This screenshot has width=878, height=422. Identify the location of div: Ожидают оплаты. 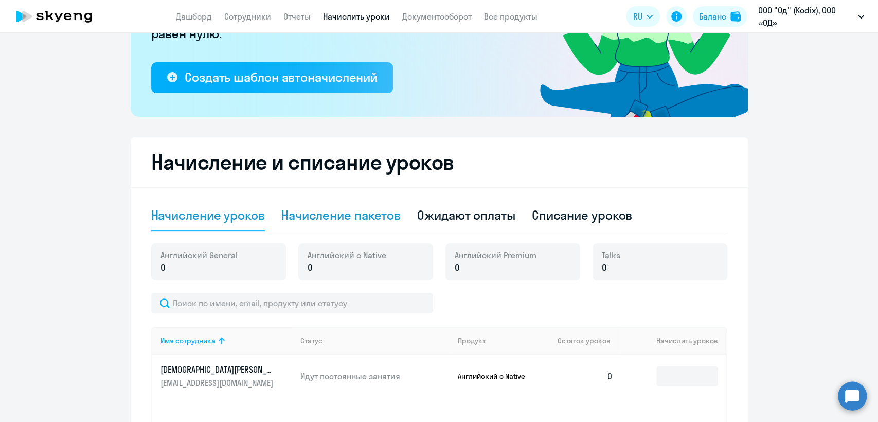
(466, 215).